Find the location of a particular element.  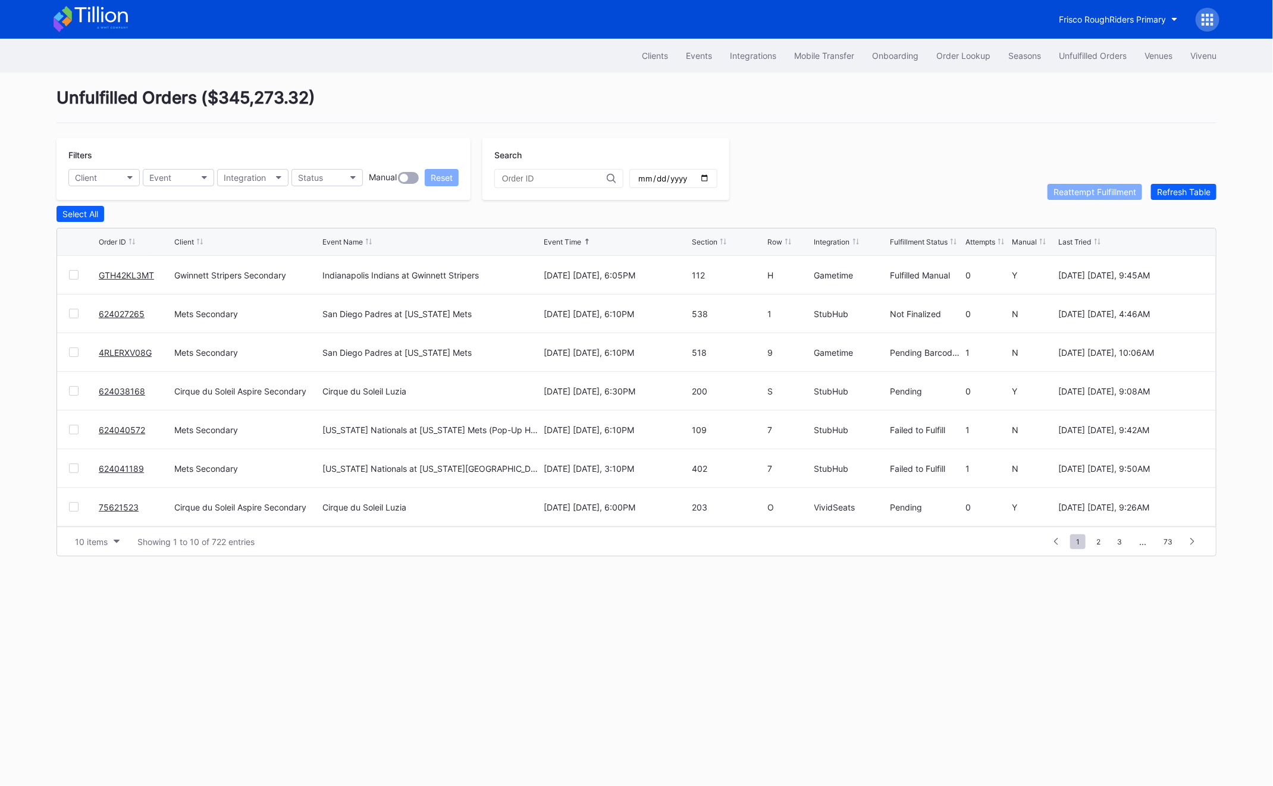

div: S is located at coordinates (789, 391).